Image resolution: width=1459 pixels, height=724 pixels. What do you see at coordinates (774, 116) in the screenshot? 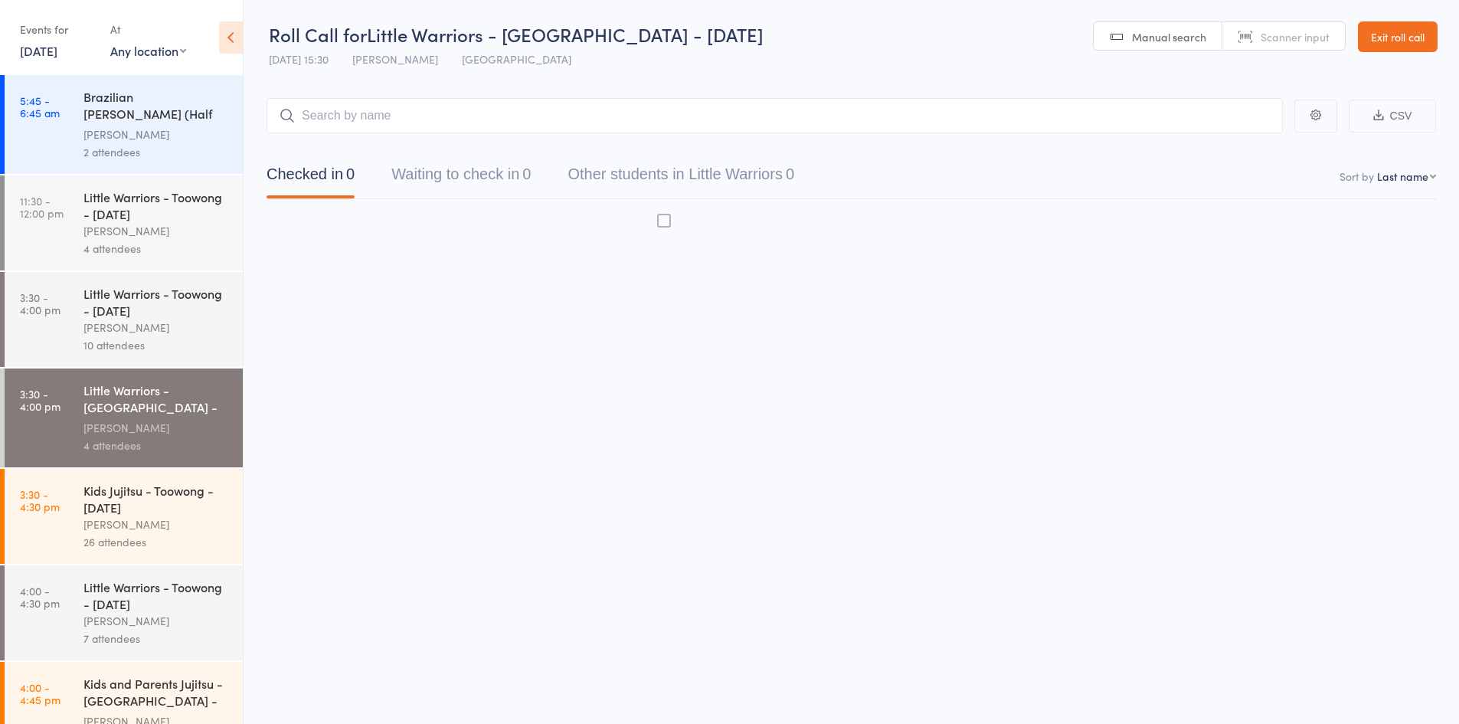
I see `input: Search by name` at bounding box center [774, 116].